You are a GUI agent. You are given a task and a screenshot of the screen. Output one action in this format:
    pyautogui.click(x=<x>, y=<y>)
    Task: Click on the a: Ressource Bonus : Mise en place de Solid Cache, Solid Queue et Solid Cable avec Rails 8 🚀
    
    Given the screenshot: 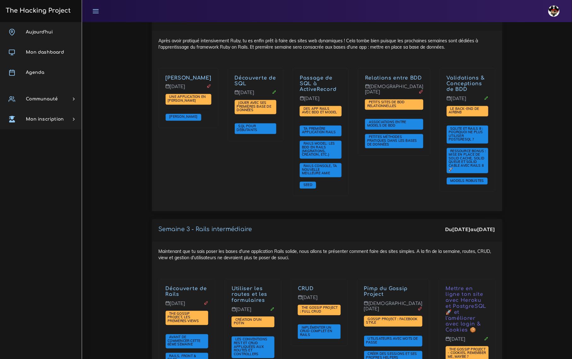 What is the action you would take?
    pyautogui.click(x=468, y=160)
    